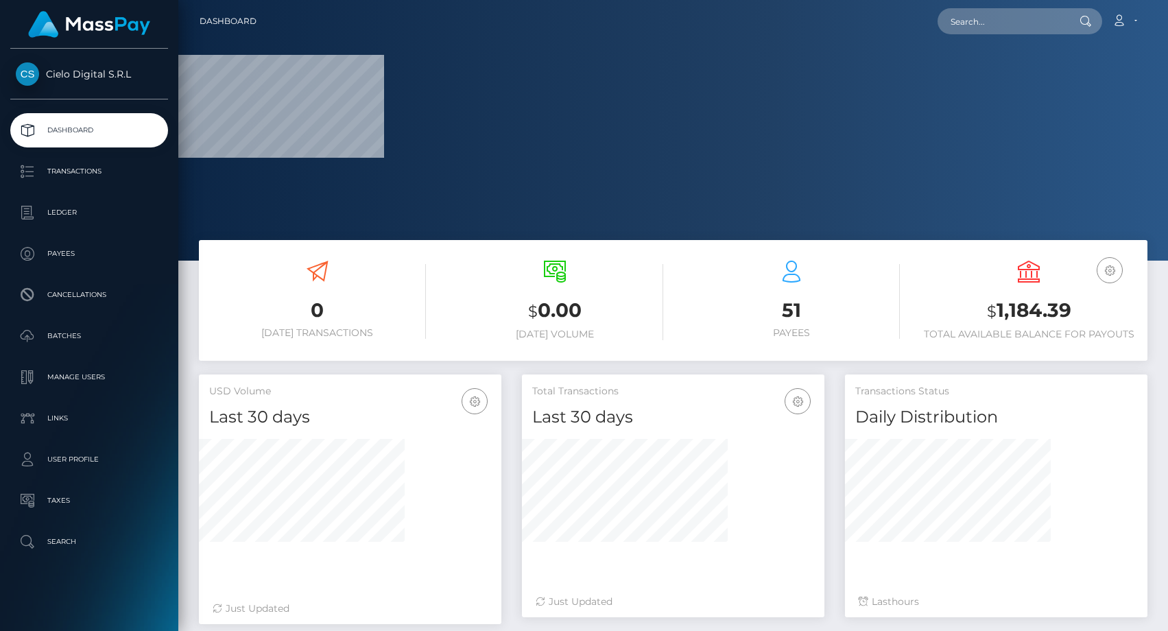 The width and height of the screenshot is (1168, 631). Describe the element at coordinates (89, 130) in the screenshot. I see `p: Dashboard` at that location.